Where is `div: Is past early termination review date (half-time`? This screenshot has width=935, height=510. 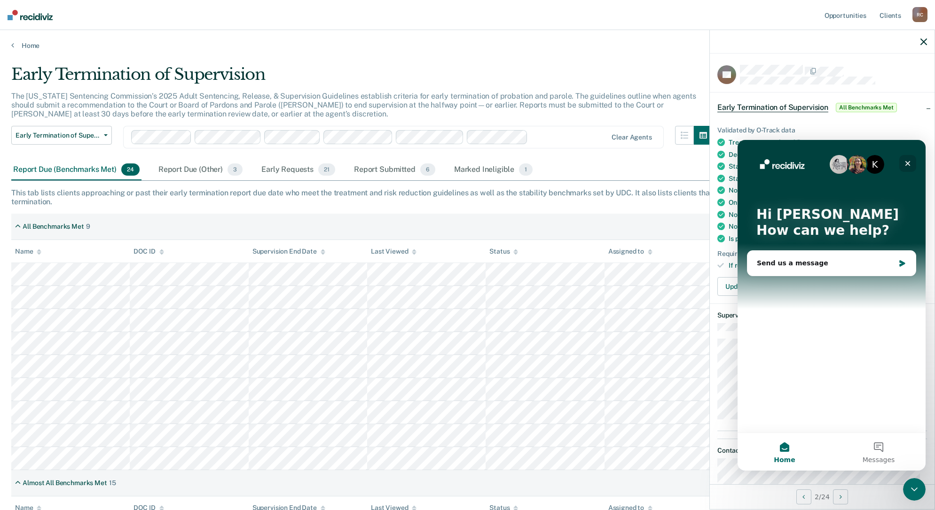 div: Is past early termination review date (half-time is located at coordinates (828, 239).